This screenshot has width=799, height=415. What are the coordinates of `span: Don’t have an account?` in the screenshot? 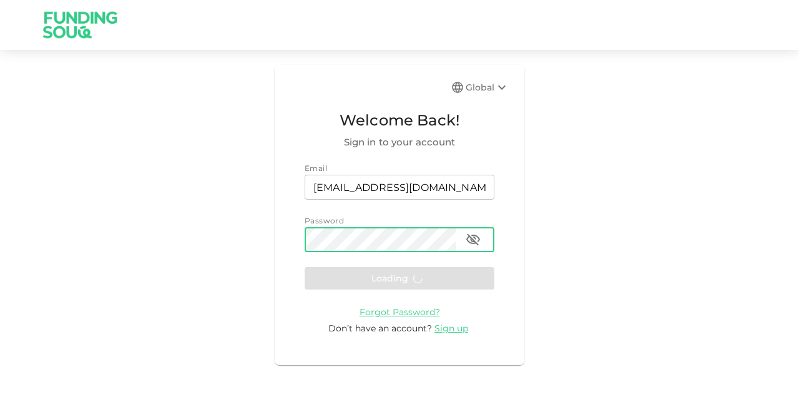 It's located at (380, 328).